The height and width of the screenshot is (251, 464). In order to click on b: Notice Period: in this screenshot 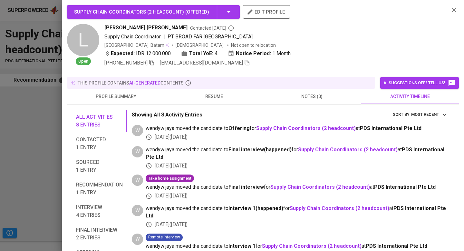, I will do `click(253, 54)`.